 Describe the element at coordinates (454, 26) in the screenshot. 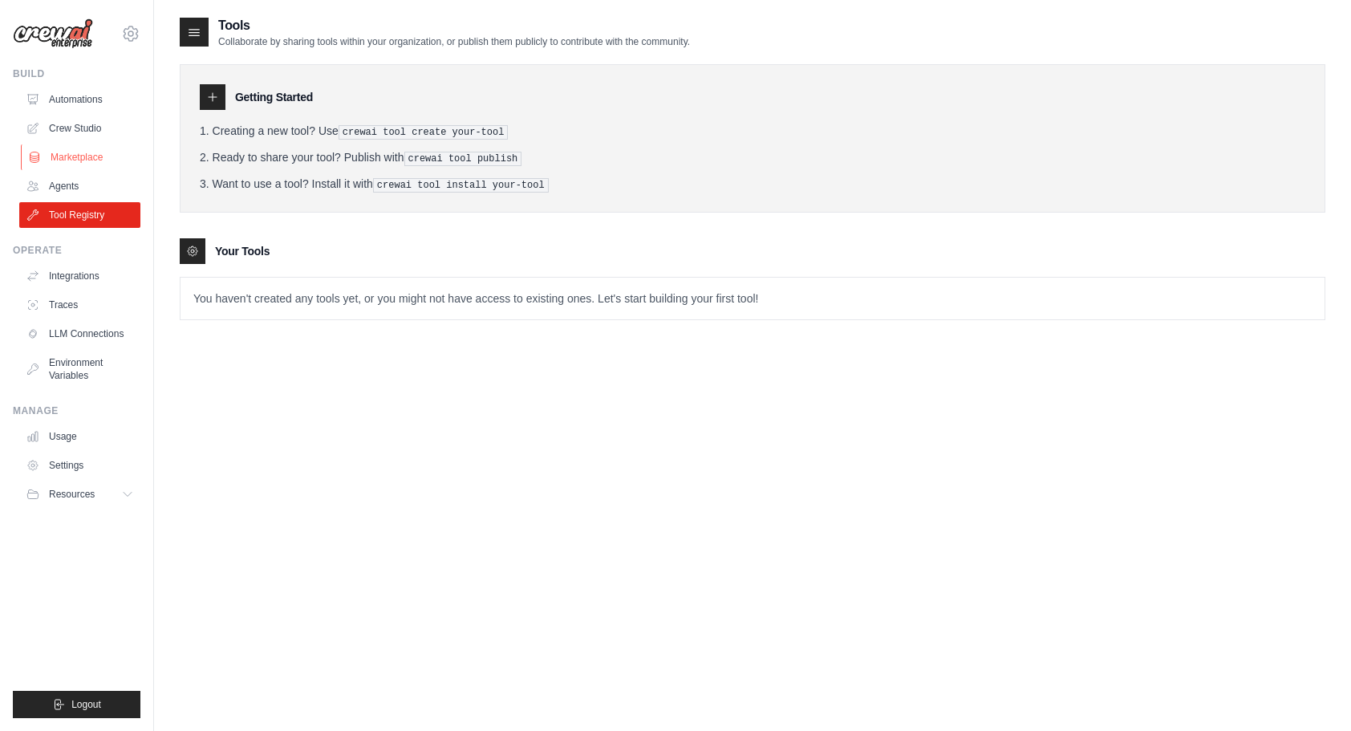

I see `h2: Tools` at that location.